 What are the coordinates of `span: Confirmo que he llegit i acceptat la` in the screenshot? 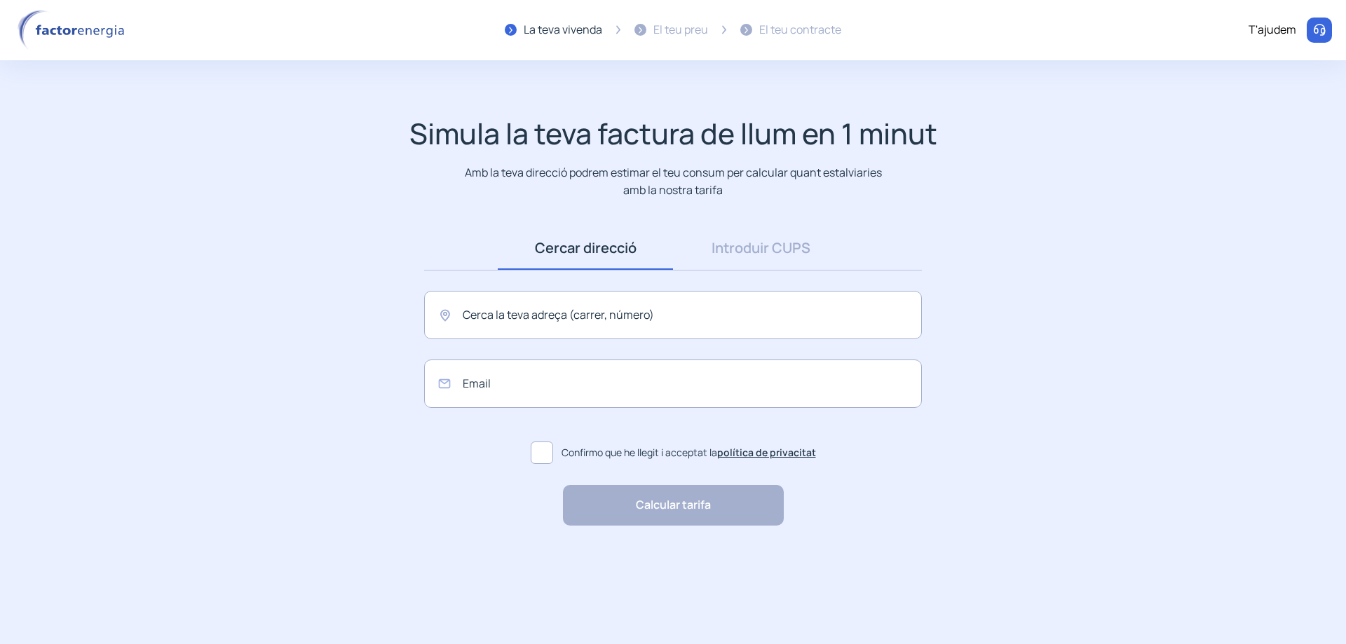 It's located at (688, 453).